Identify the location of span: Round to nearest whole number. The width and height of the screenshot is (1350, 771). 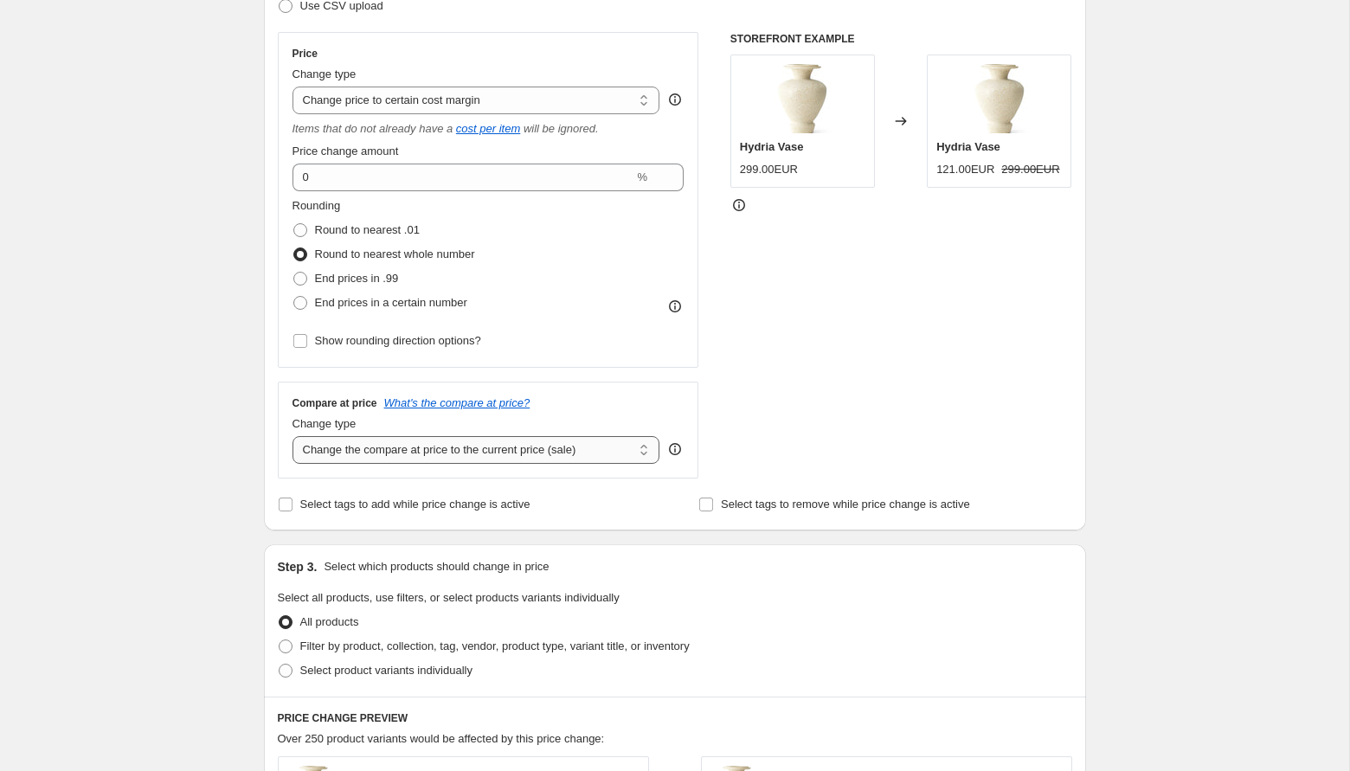
(395, 254).